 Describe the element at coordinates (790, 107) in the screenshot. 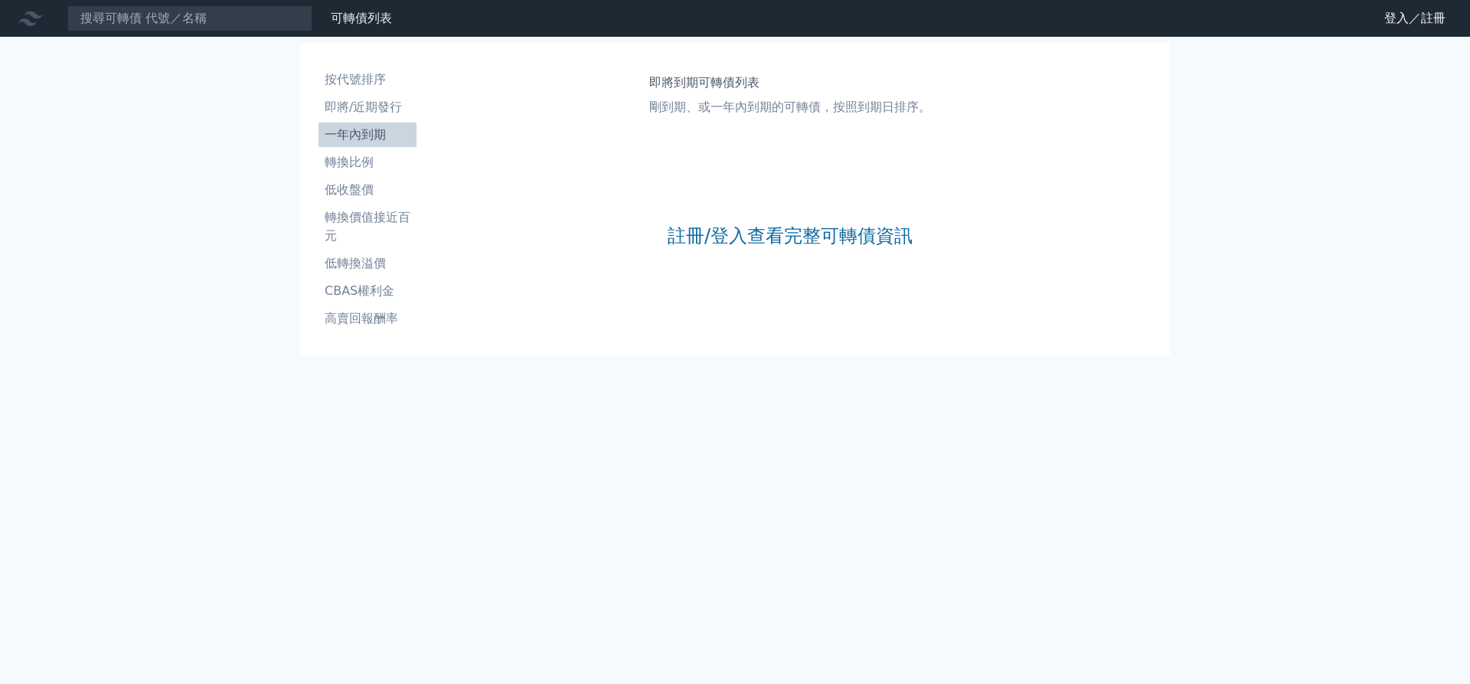

I see `p: 剛到期、或一年內到期的可轉債，按照到期日排序。` at that location.